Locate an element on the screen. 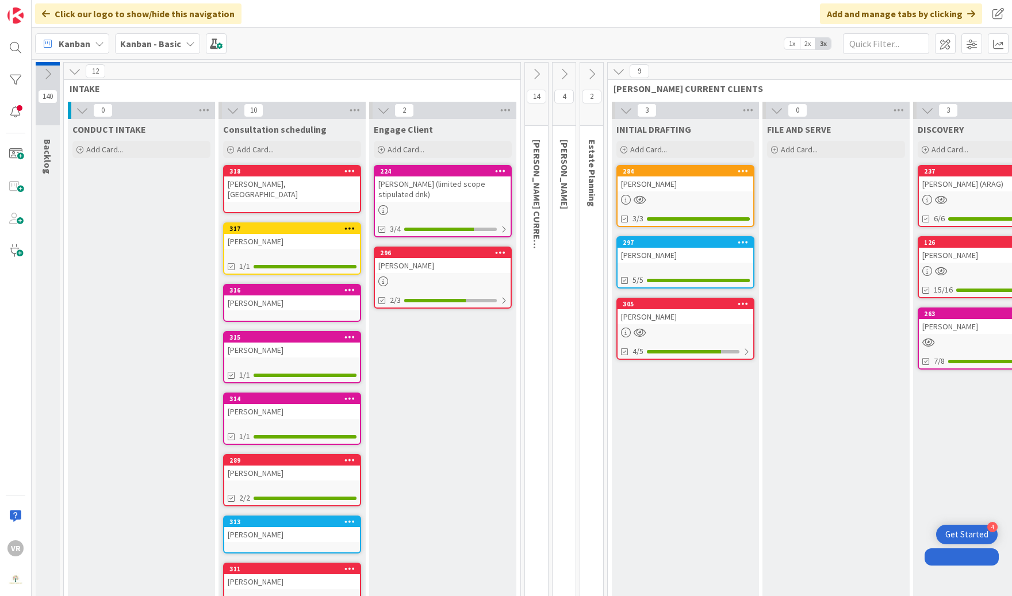 This screenshot has width=1012, height=596. div: Open Get Started checklist, remaining modules: 4 is located at coordinates (966, 535).